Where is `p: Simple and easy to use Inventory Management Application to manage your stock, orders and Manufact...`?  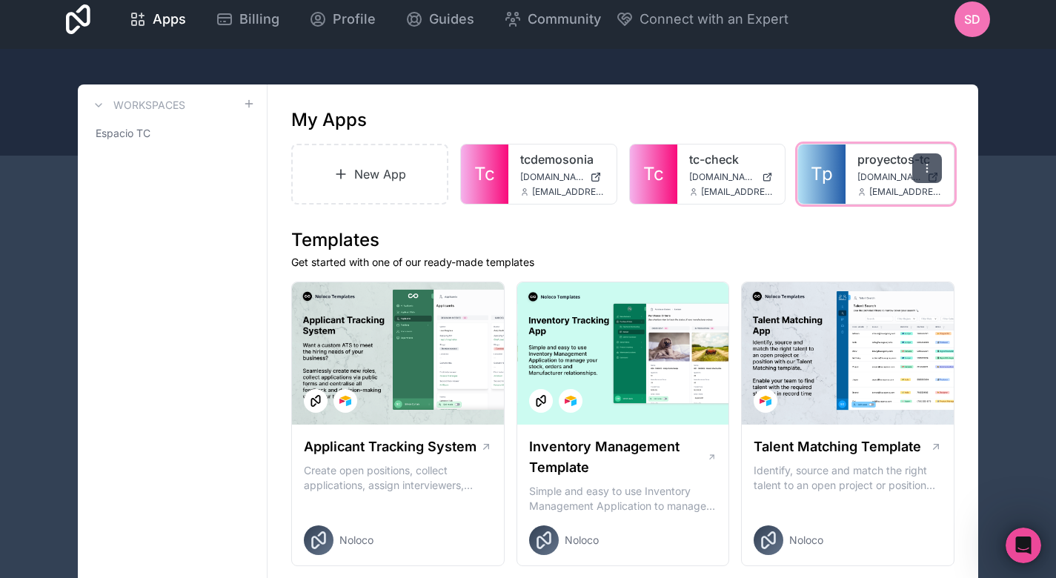
p: Simple and easy to use Inventory Management Application to manage your stock, orders and Manufact... is located at coordinates (623, 499).